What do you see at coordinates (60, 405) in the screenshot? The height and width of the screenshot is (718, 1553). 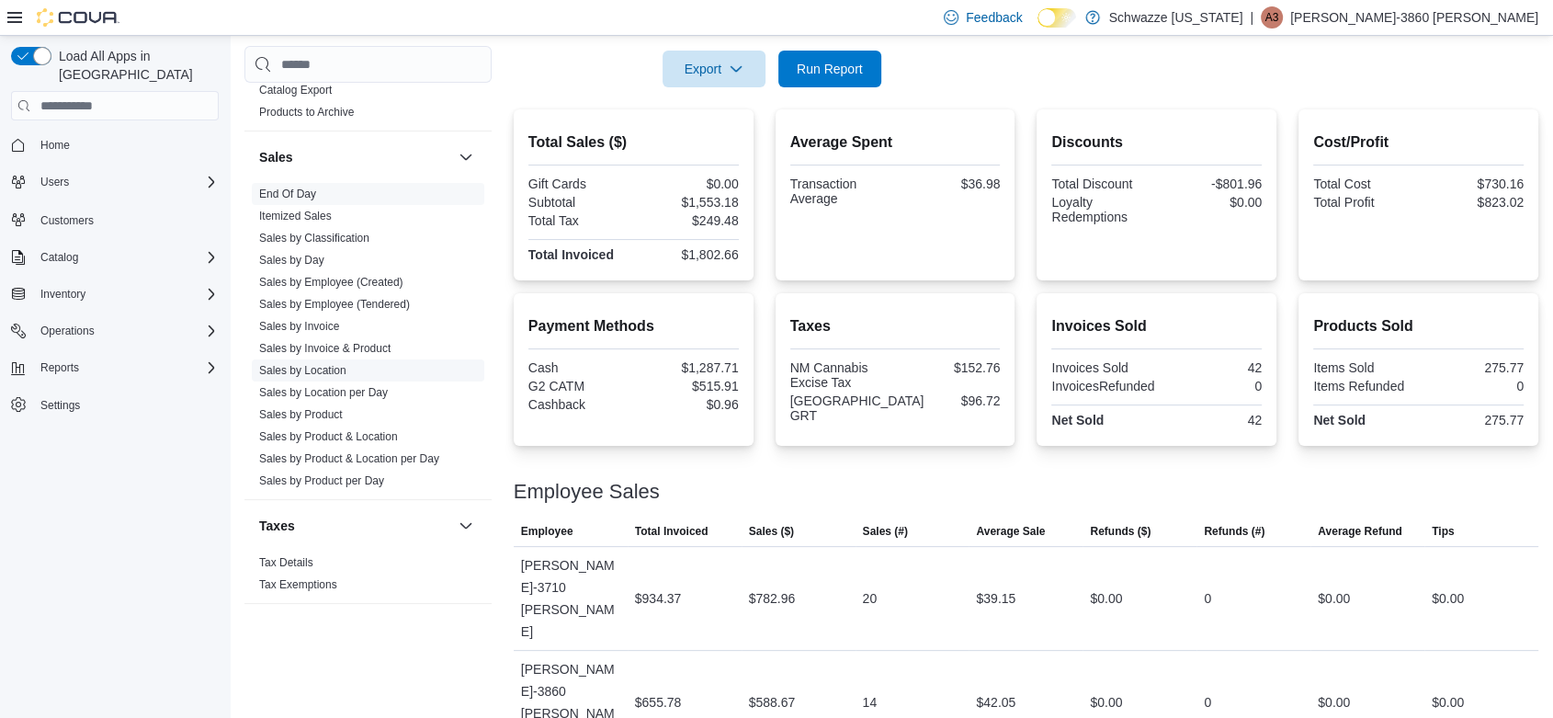 I see `a: Settings` at bounding box center [60, 405].